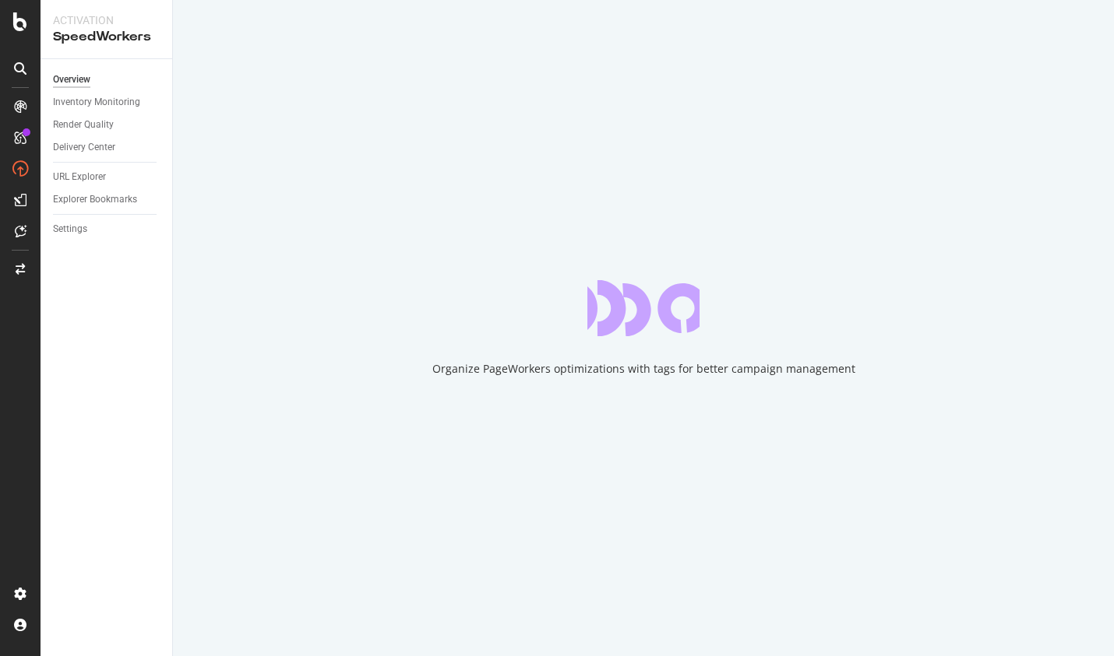 The image size is (1114, 656). Describe the element at coordinates (84, 147) in the screenshot. I see `div: Delivery Center` at that location.